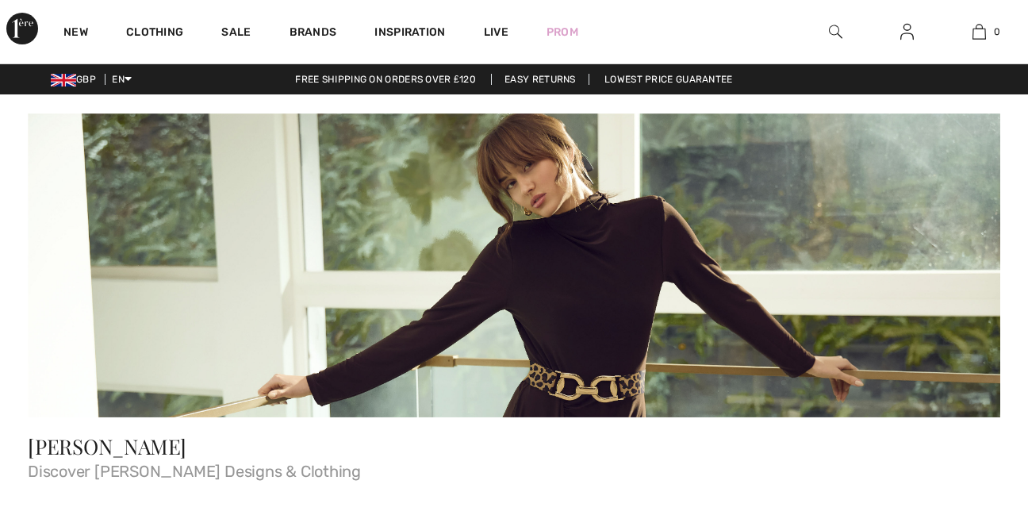 This screenshot has width=1028, height=511. Describe the element at coordinates (540, 79) in the screenshot. I see `a: Easy Returns` at that location.